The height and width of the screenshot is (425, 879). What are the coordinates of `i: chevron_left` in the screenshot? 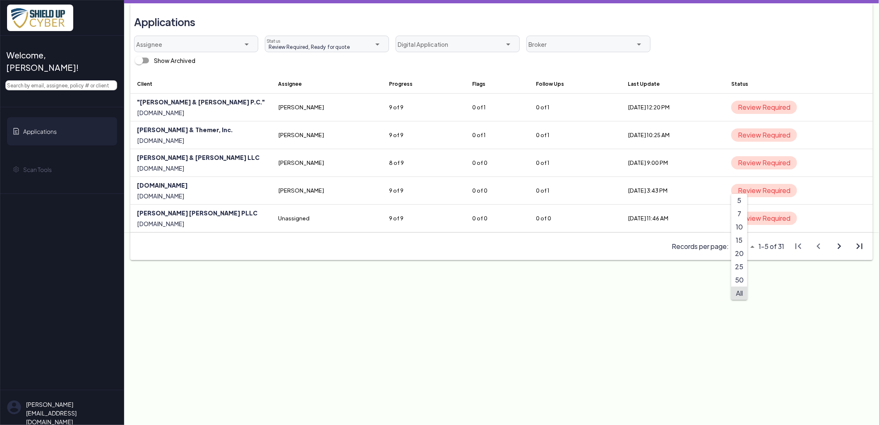 It's located at (818, 246).